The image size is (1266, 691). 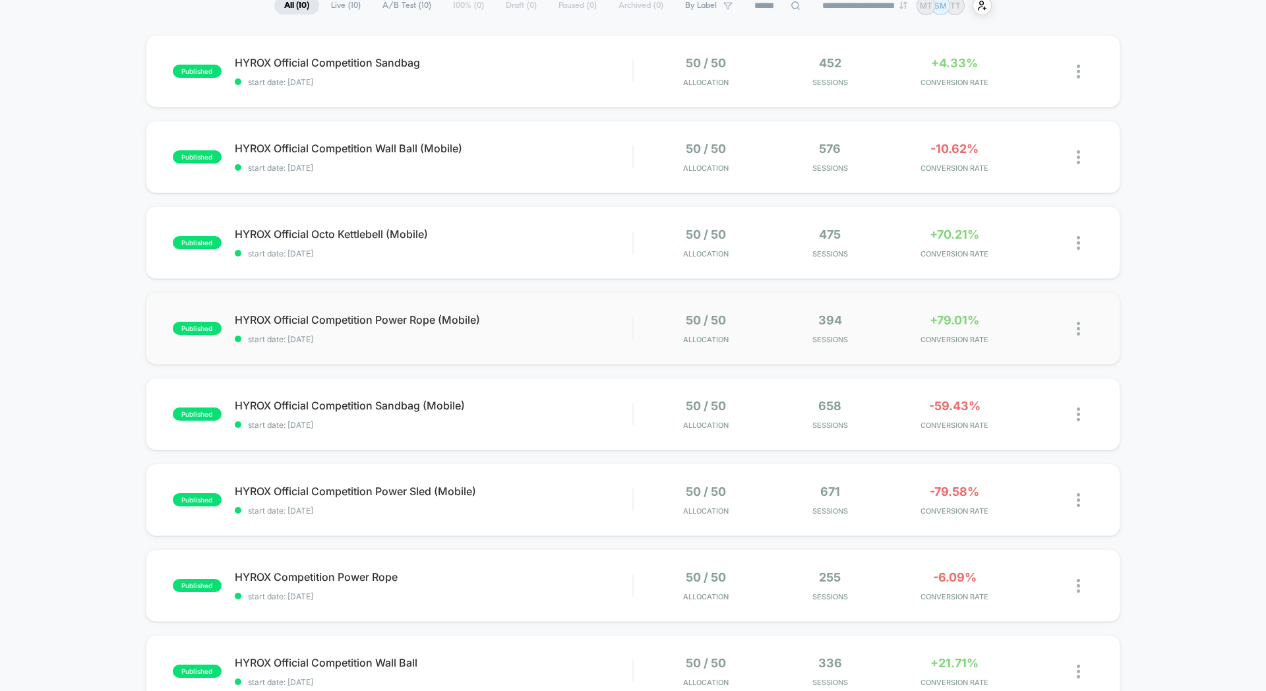 What do you see at coordinates (829, 577) in the screenshot?
I see `span: 255` at bounding box center [829, 577].